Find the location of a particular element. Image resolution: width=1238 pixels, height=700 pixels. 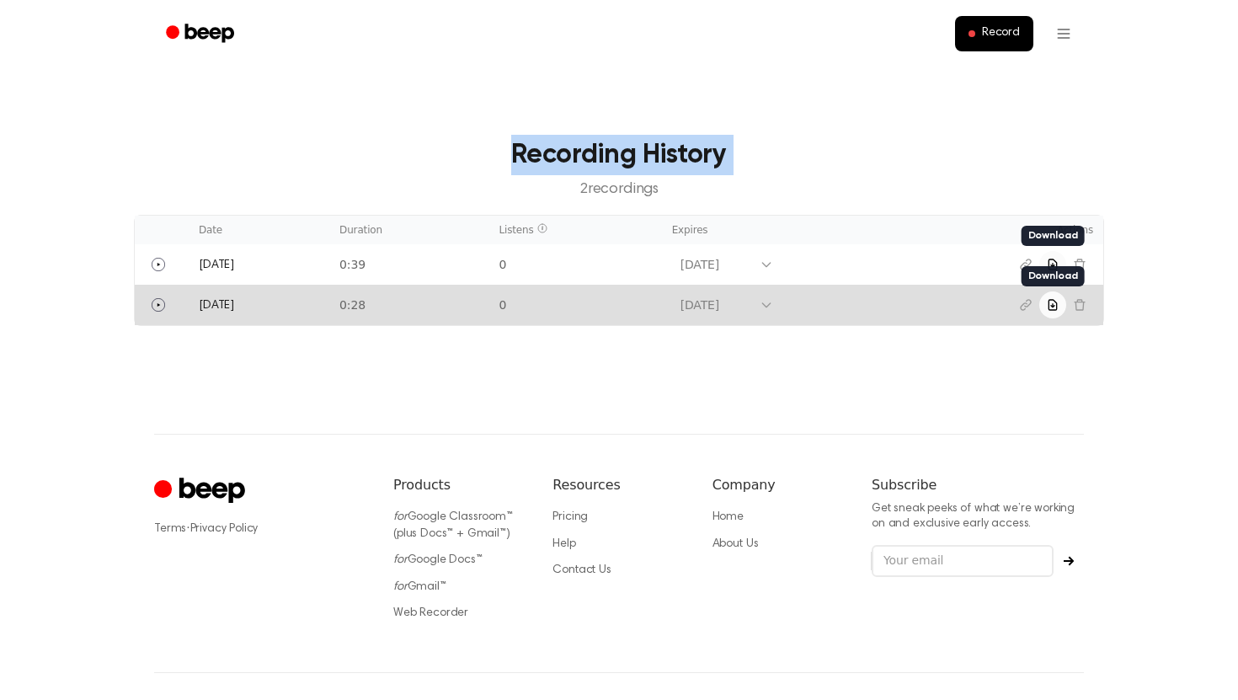

h3: Recording History is located at coordinates (619, 155).